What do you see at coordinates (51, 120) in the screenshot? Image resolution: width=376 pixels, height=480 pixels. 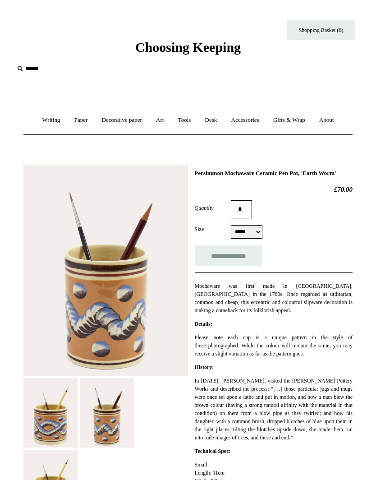 I see `a: Writing` at bounding box center [51, 120].